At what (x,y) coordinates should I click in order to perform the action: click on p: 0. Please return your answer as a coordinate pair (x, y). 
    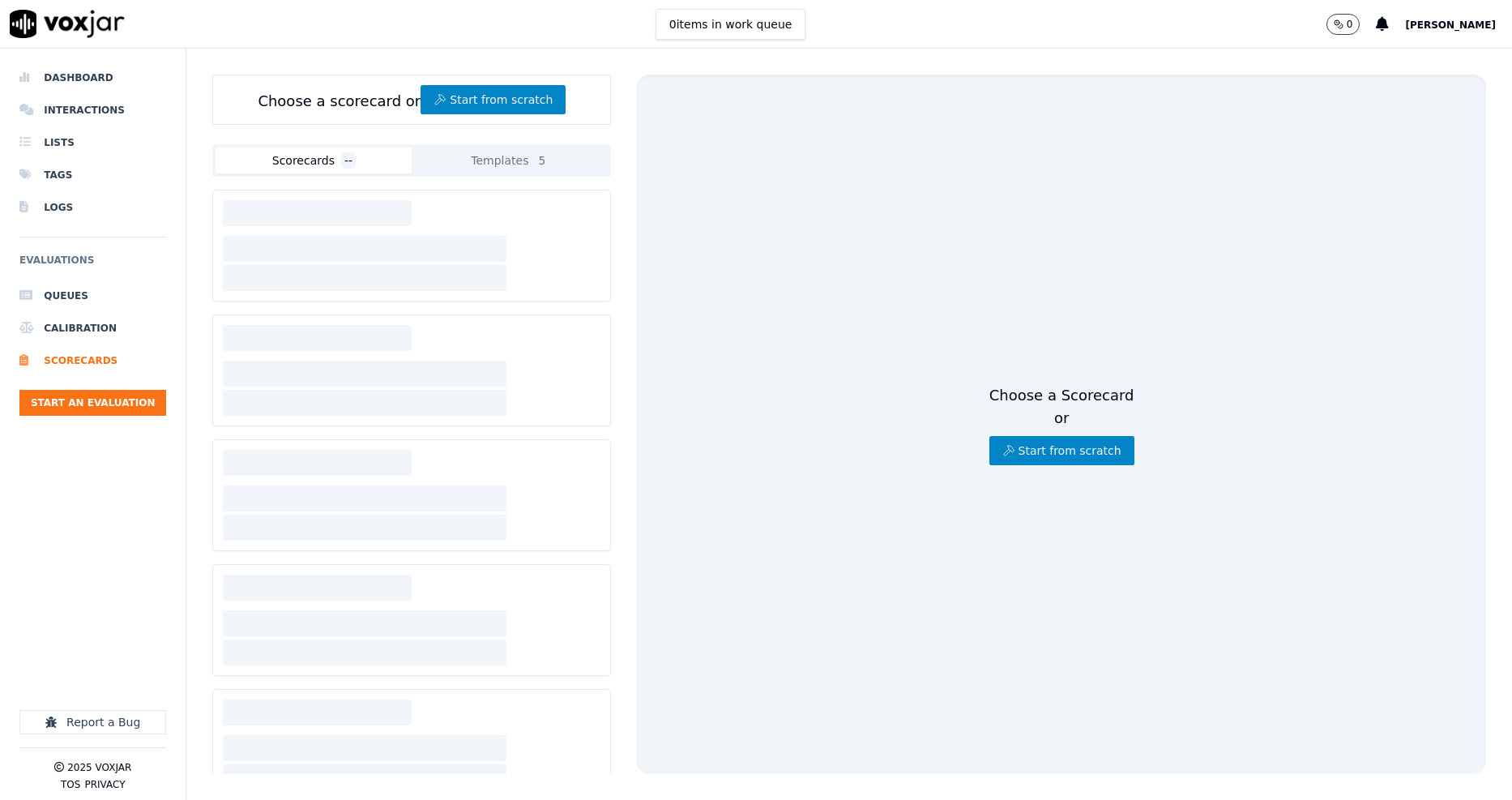
    Looking at the image, I should click on (1350, 24).